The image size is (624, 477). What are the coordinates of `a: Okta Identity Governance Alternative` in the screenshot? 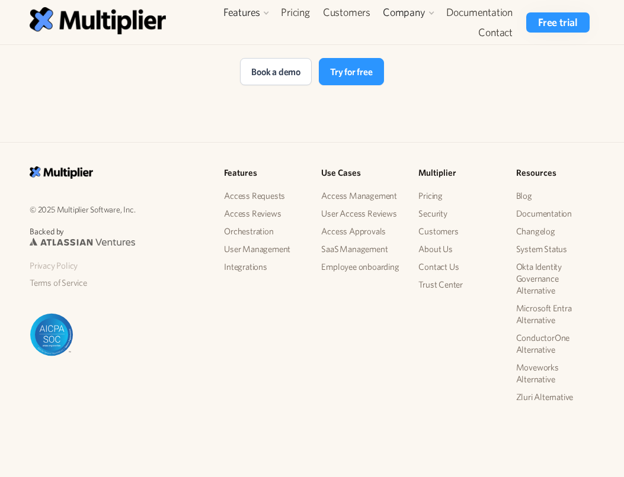 It's located at (555, 279).